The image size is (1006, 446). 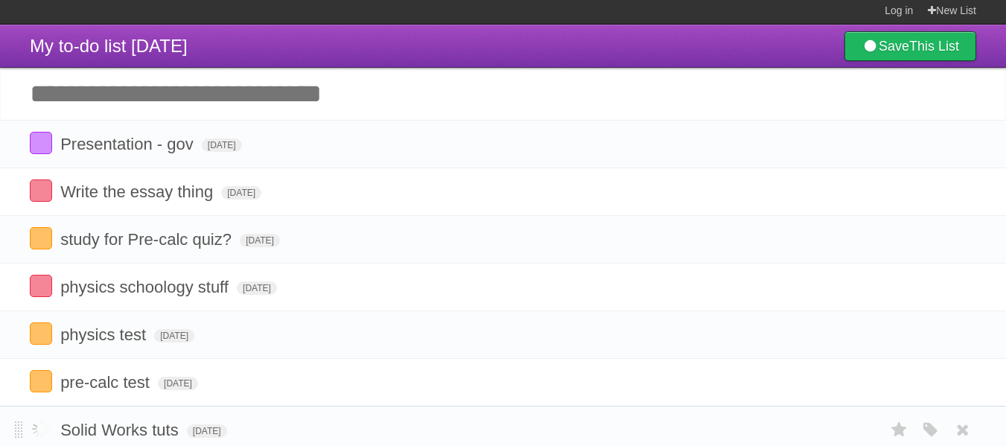 What do you see at coordinates (105, 334) in the screenshot?
I see `span: physics test` at bounding box center [105, 334].